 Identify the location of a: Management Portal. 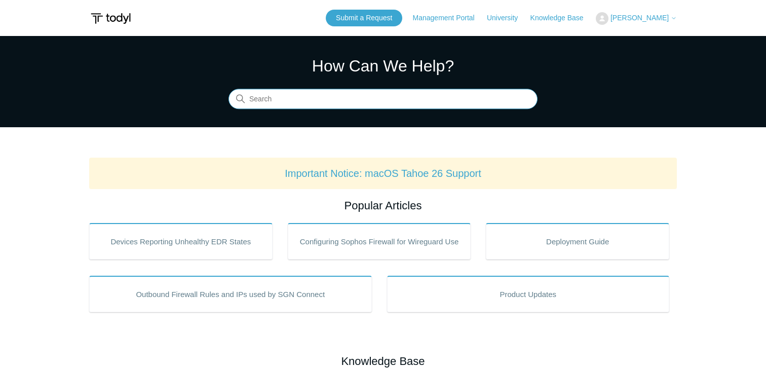
(449, 18).